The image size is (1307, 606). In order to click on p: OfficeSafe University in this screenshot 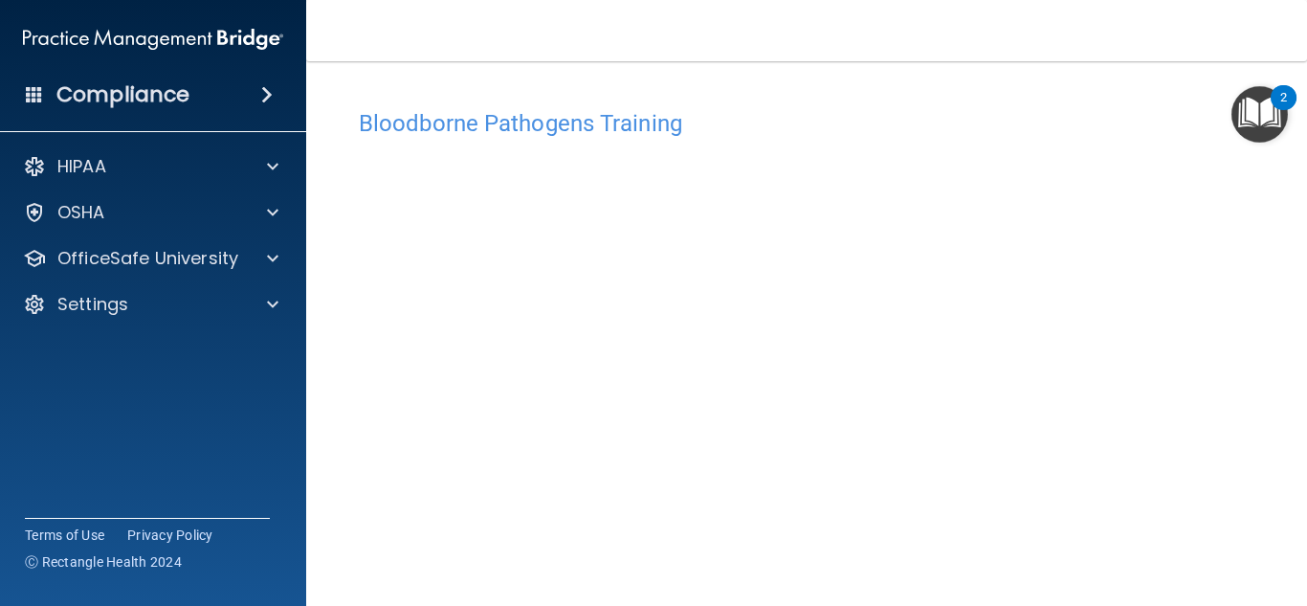, I will do `click(147, 258)`.